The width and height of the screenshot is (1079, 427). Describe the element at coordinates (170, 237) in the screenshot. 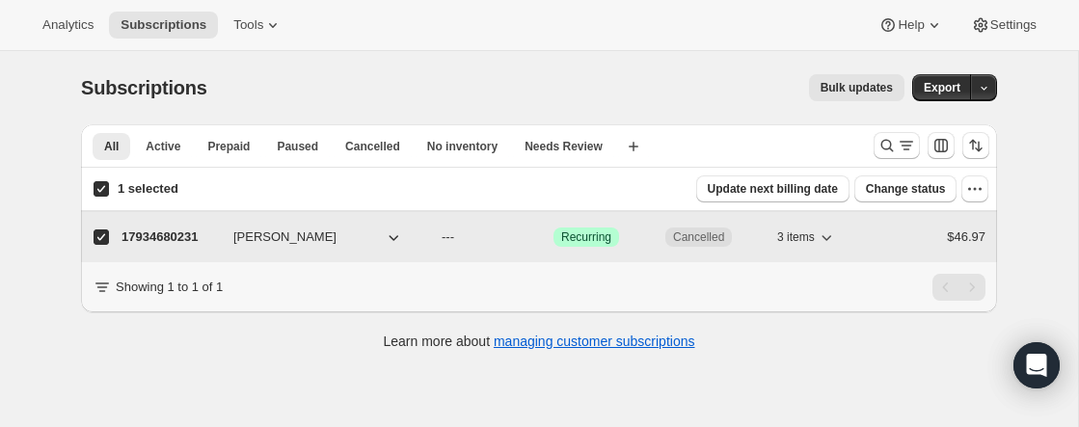

I see `p: 17934680231` at that location.